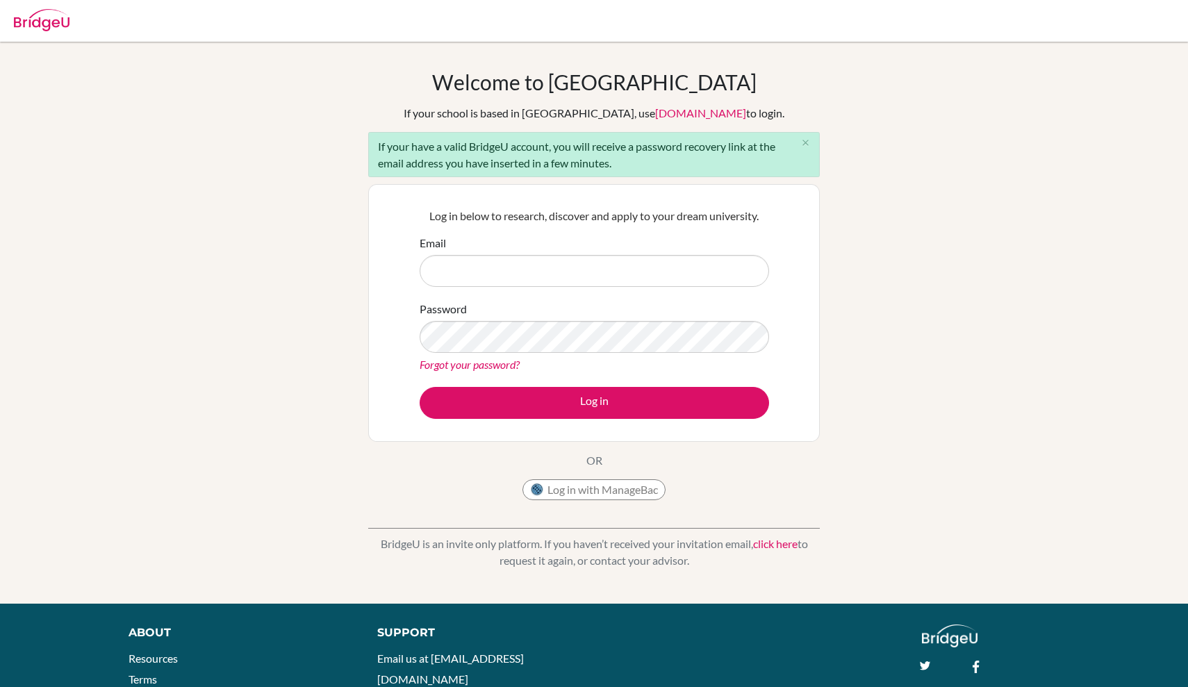 This screenshot has height=687, width=1188. Describe the element at coordinates (433, 243) in the screenshot. I see `label: Email` at that location.